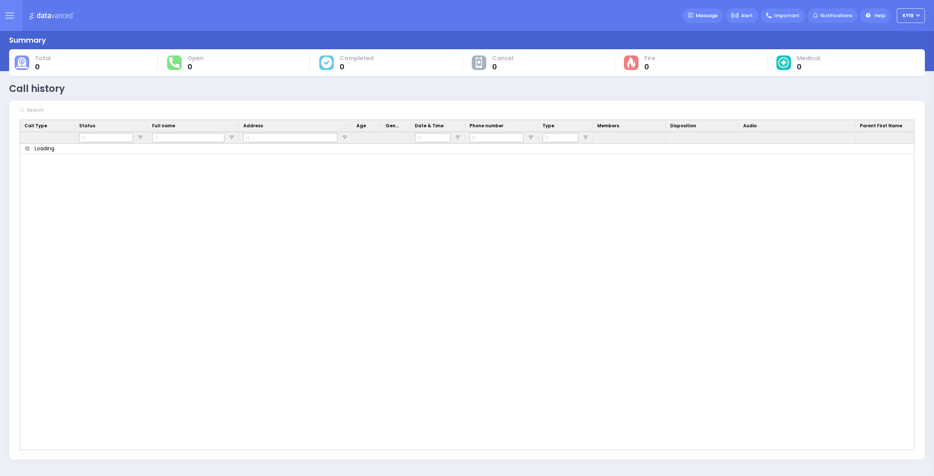 This screenshot has width=934, height=476. Describe the element at coordinates (53, 15) in the screenshot. I see `img: Logo` at that location.